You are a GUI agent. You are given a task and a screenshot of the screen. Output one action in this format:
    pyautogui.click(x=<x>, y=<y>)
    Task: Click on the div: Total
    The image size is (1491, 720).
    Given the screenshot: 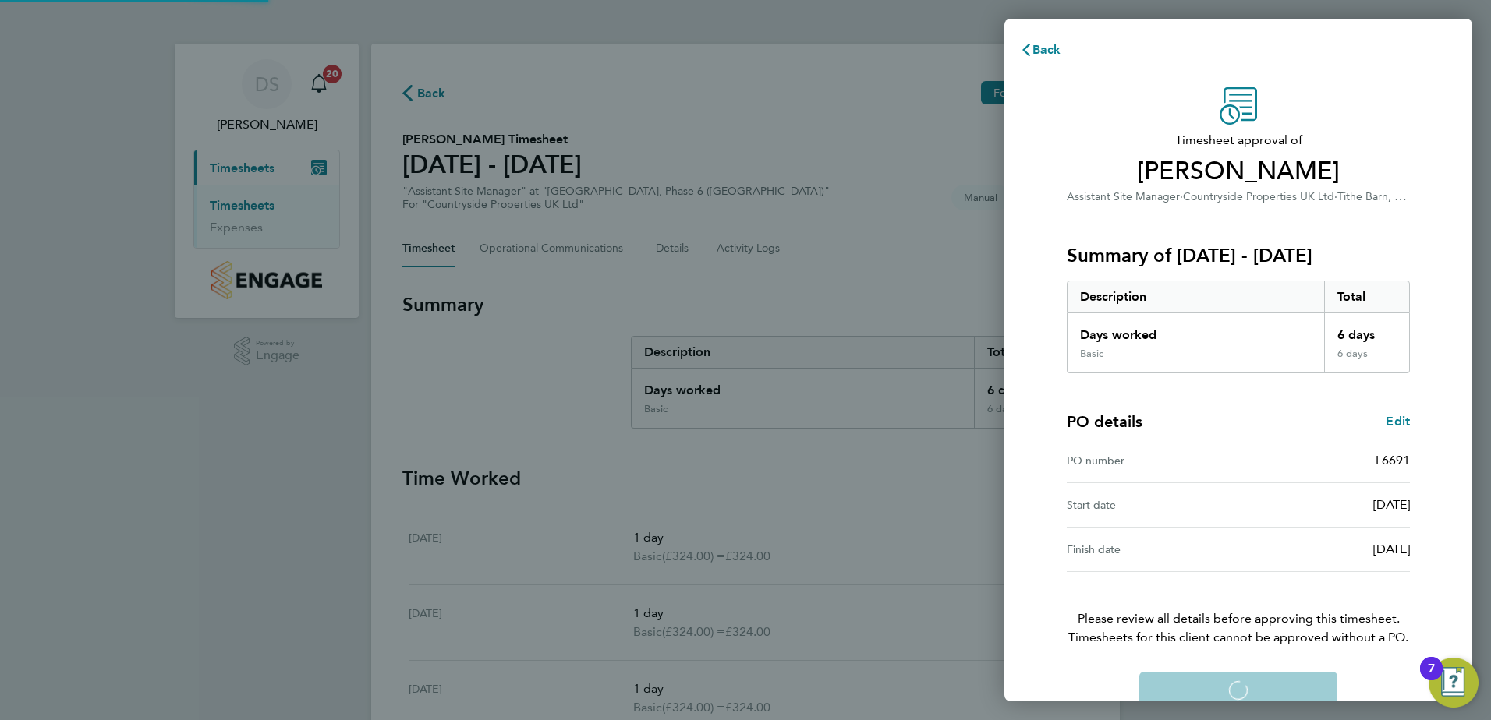 What is the action you would take?
    pyautogui.click(x=1367, y=297)
    